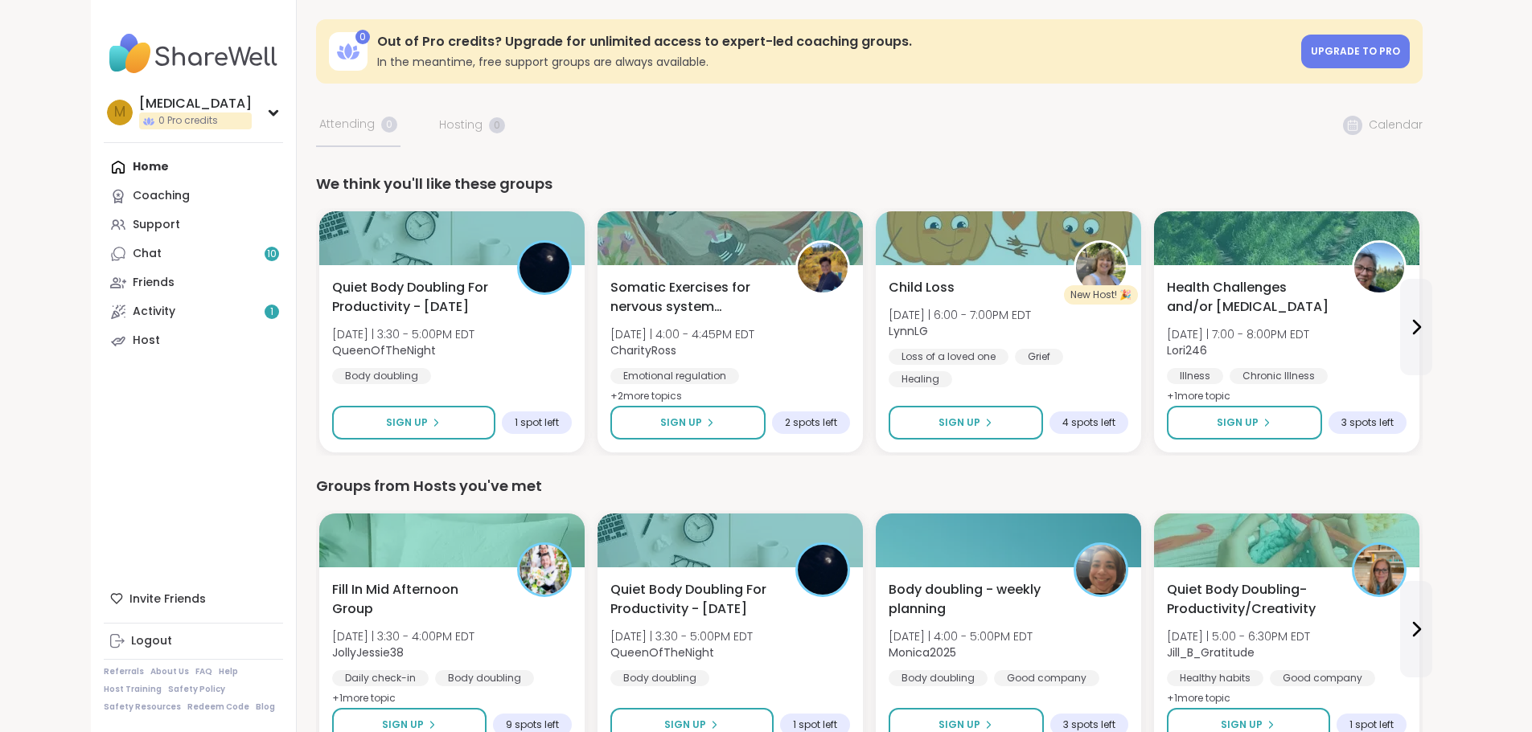 The height and width of the screenshot is (732, 1532). Describe the element at coordinates (193, 196) in the screenshot. I see `a: Coaching` at that location.